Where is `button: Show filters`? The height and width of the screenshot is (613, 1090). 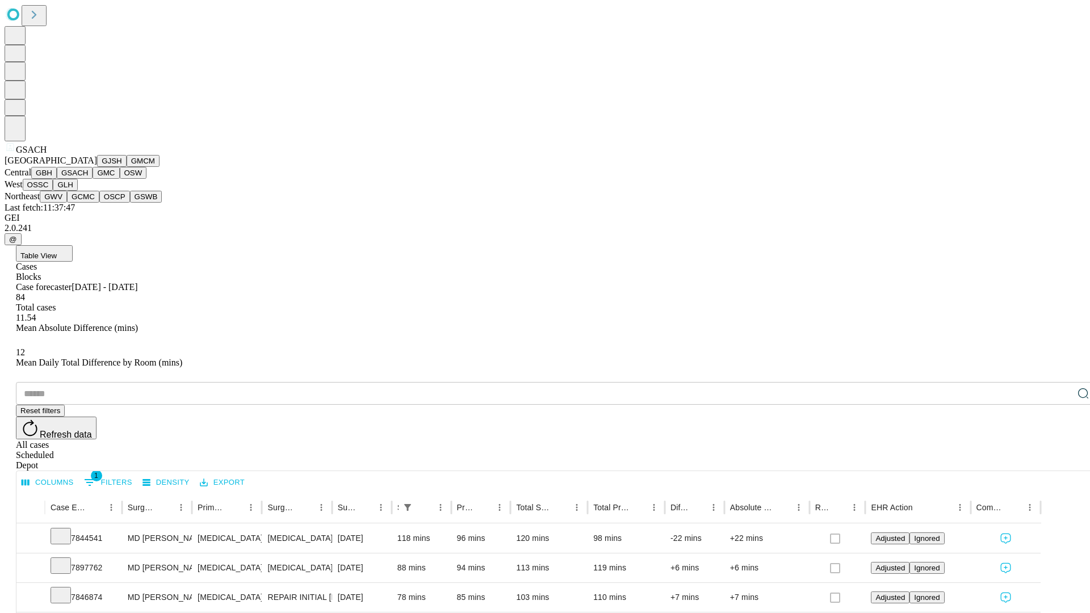 button: Show filters is located at coordinates (408, 508).